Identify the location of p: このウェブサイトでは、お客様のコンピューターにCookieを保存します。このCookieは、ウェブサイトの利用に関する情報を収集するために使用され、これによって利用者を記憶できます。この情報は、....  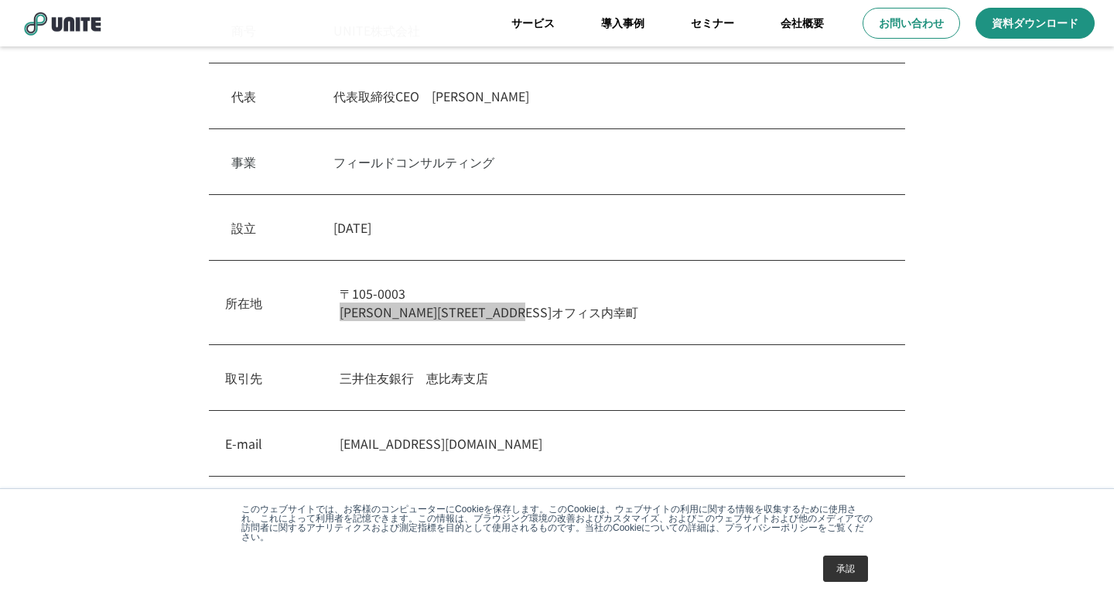
(557, 523).